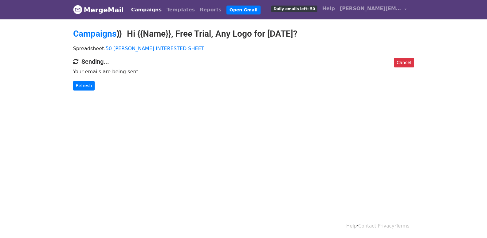 Image resolution: width=487 pixels, height=238 pixels. I want to click on p: Your emails are being sent., so click(244, 71).